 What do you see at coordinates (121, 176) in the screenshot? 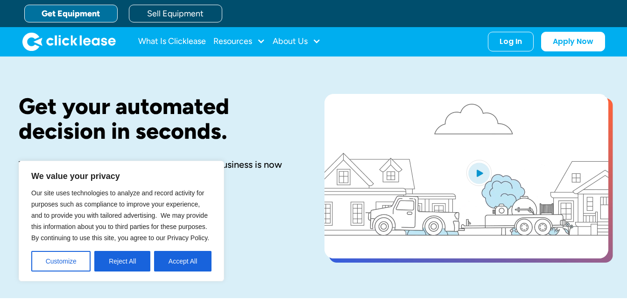
I see `p: We value your privacy` at bounding box center [121, 176].